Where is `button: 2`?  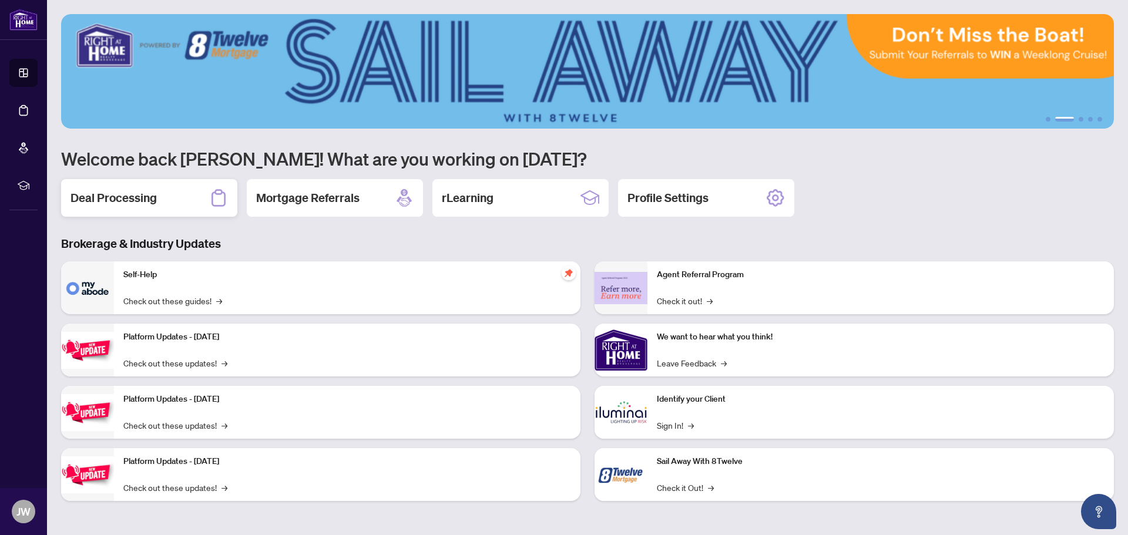
button: 2 is located at coordinates (1064, 119).